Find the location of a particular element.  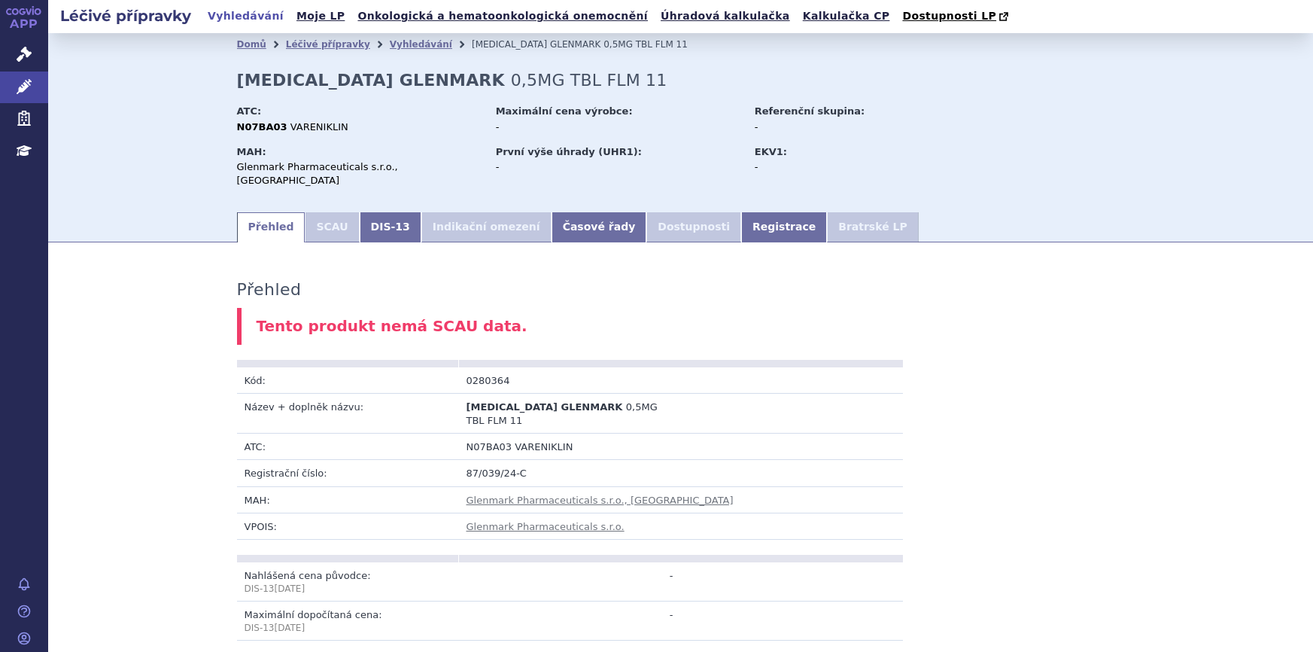

span: Dostupnosti LP is located at coordinates (949, 16).